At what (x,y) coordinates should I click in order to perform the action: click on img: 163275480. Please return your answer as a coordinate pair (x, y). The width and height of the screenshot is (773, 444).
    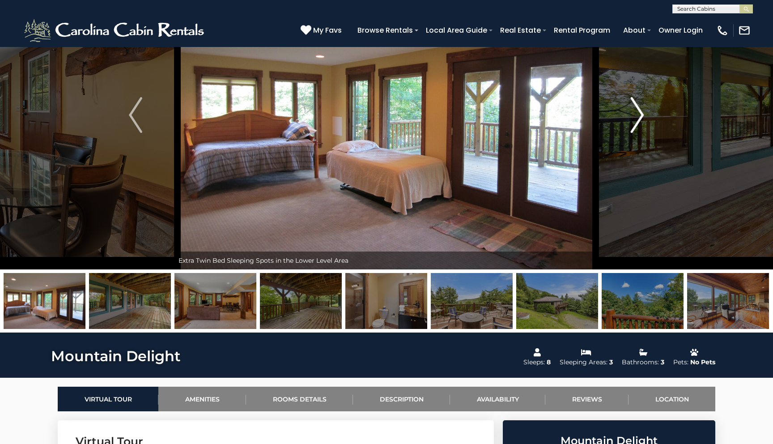
    Looking at the image, I should click on (44, 301).